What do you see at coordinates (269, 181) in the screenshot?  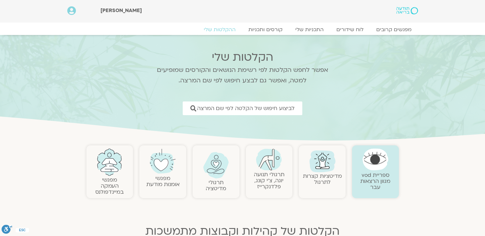 I see `a: תרגולי תנועהיוגה, צ׳י קונג, פלדנקרייז` at bounding box center [269, 181].